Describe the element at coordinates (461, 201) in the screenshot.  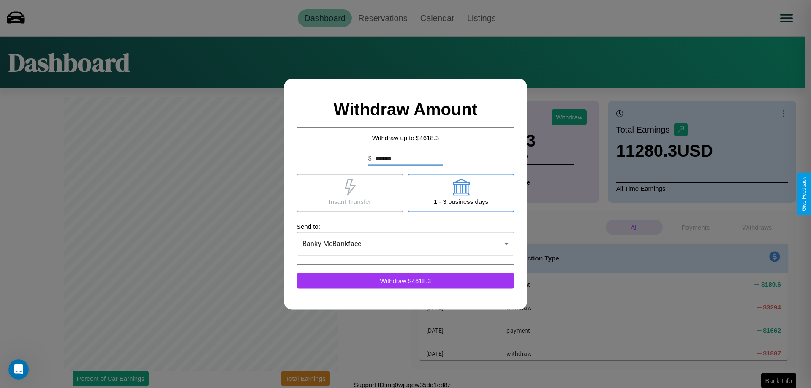
I see `p: 1 - 3 business days` at that location.